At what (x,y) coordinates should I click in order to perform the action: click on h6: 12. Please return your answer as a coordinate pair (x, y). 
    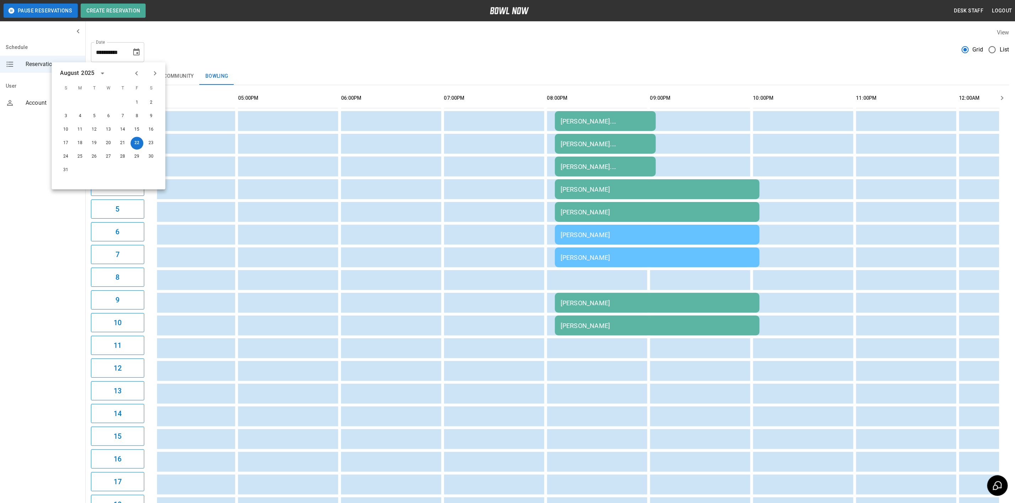
    Looking at the image, I should click on (118, 368).